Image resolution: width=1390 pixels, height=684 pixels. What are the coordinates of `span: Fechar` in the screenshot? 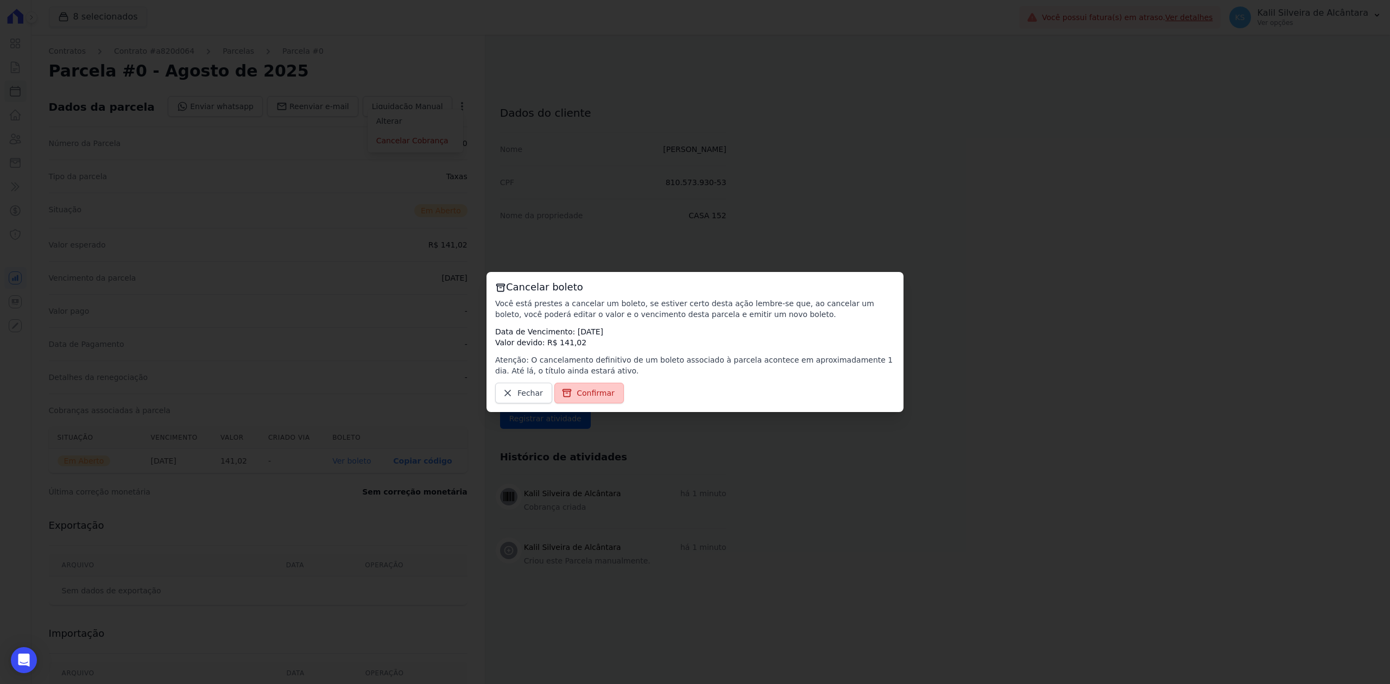 It's located at (530, 393).